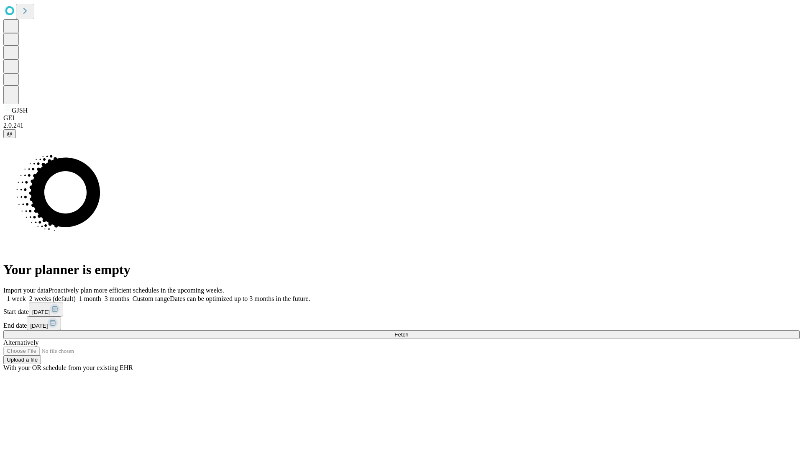 The height and width of the screenshot is (452, 803). Describe the element at coordinates (20, 110) in the screenshot. I see `span: GJSH` at that location.